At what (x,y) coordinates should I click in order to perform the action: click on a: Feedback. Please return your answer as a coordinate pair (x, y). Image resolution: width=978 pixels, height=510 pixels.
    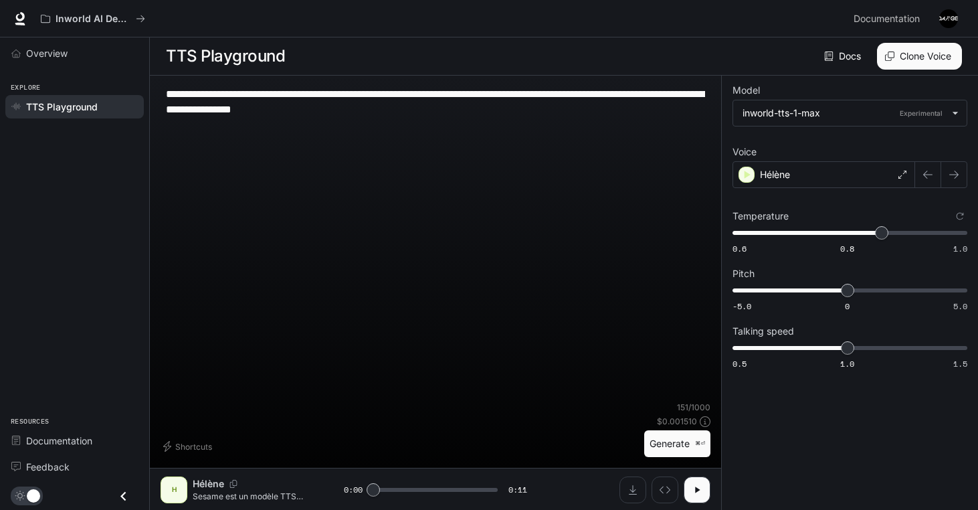
    Looking at the image, I should click on (74, 466).